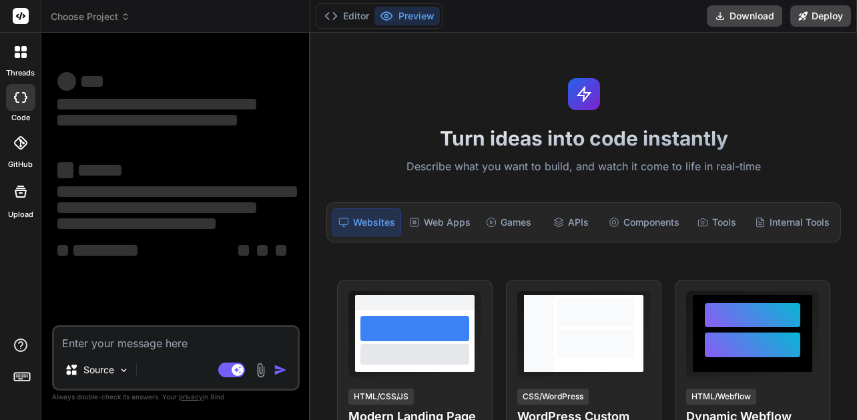 The height and width of the screenshot is (420, 857). I want to click on div: CSS/WordPress, so click(552, 396).